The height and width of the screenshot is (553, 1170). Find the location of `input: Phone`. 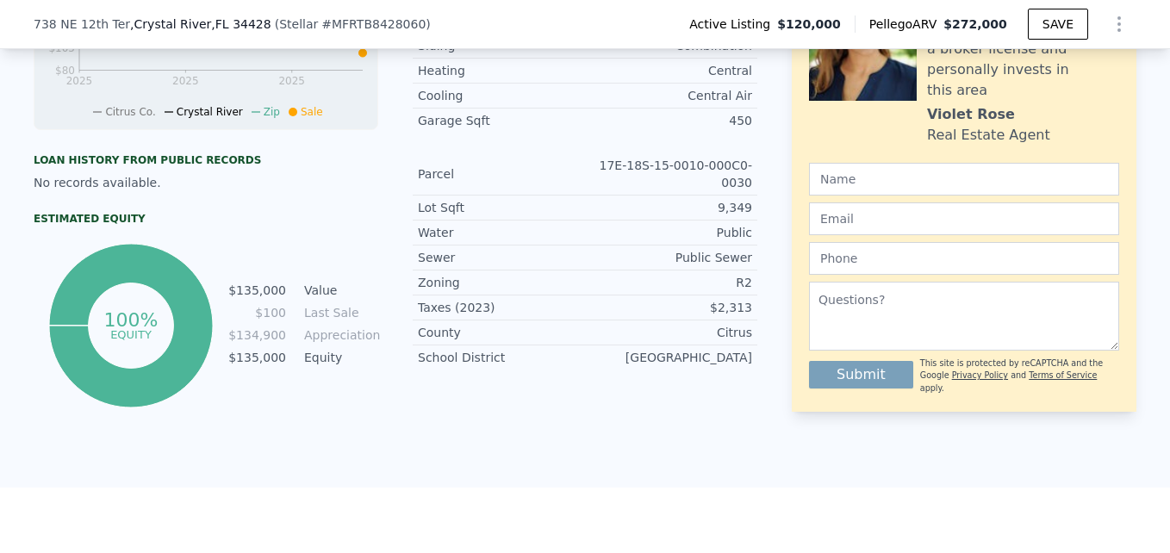

input: Phone is located at coordinates (964, 258).